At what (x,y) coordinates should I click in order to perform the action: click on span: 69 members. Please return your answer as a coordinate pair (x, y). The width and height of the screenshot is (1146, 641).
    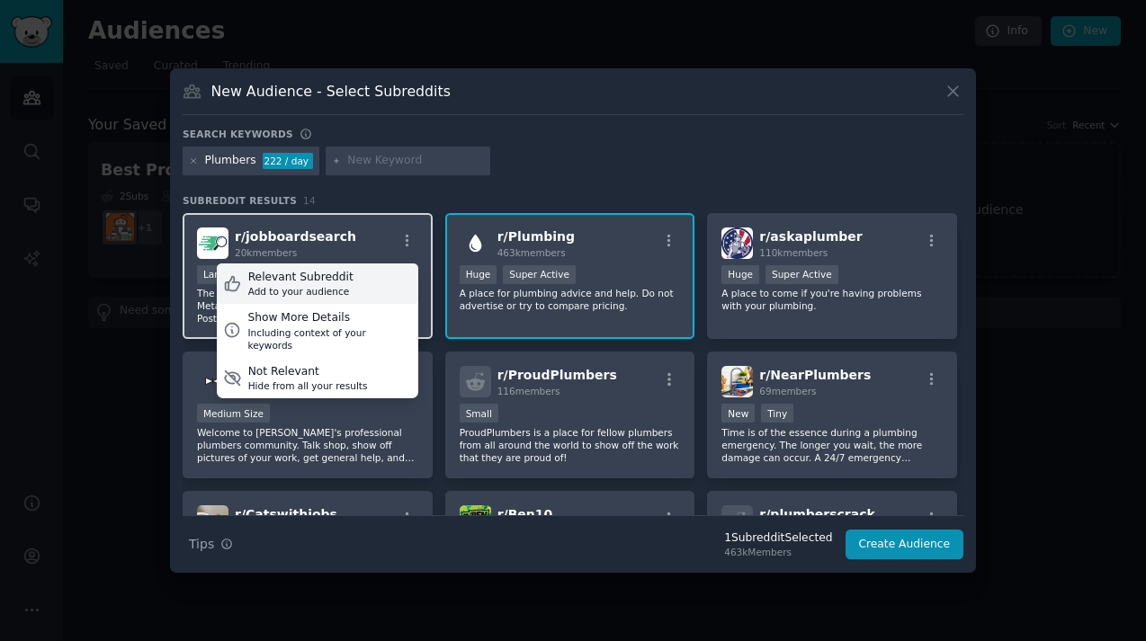
    Looking at the image, I should click on (787, 391).